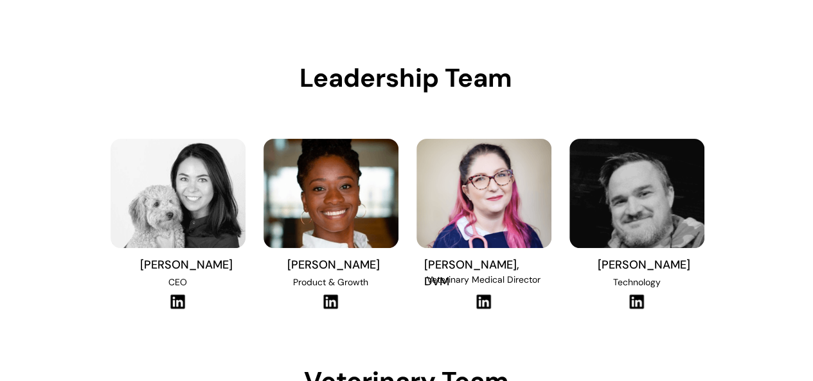 This screenshot has height=381, width=813. I want to click on span: CEO, so click(177, 282).